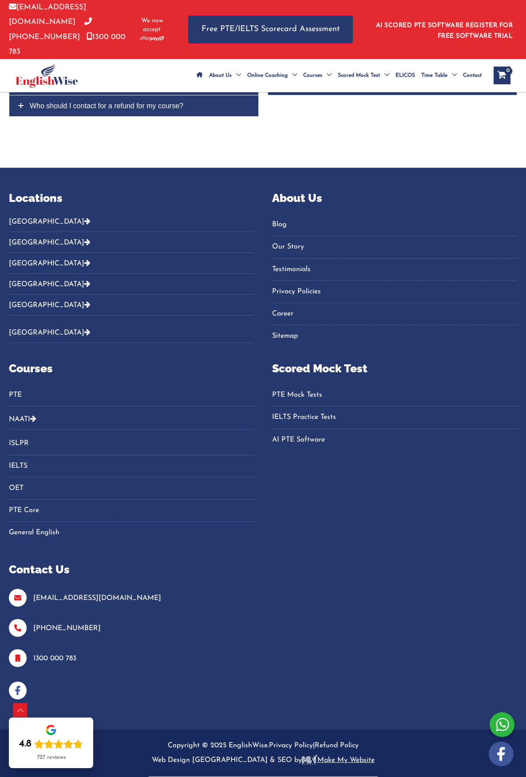  I want to click on a: Privacy Policies, so click(395, 292).